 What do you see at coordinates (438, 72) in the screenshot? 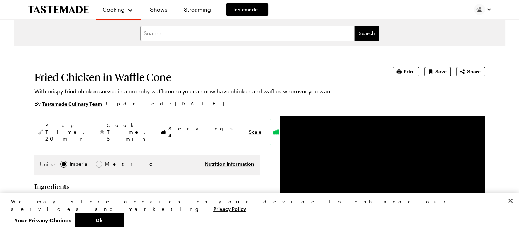
I see `button: Save recipe` at bounding box center [438, 72].